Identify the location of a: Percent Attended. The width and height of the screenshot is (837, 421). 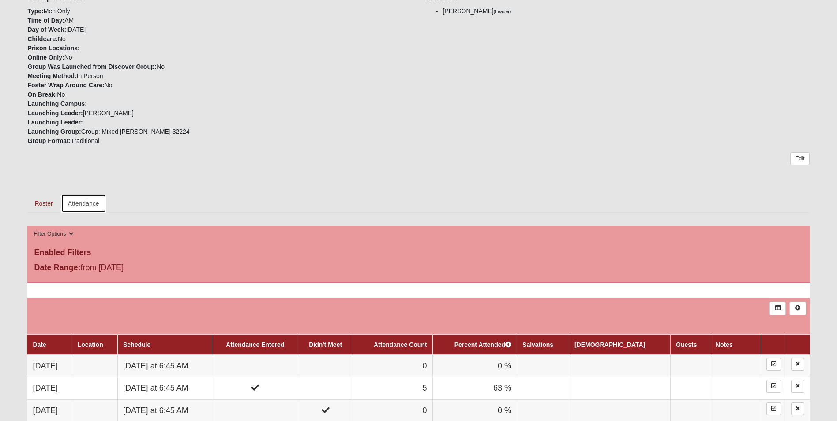
(483, 345).